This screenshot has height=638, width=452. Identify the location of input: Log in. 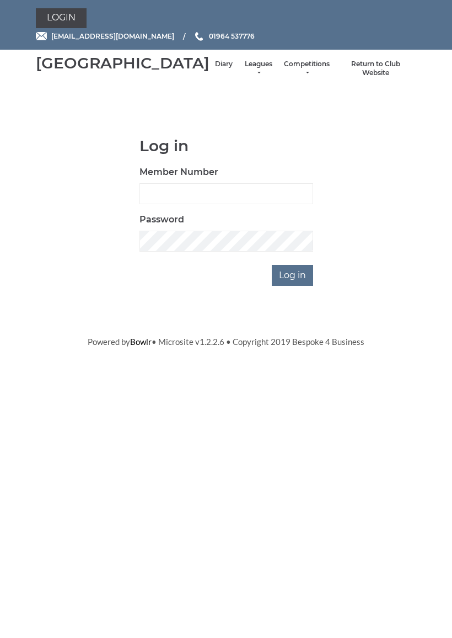
(292, 275).